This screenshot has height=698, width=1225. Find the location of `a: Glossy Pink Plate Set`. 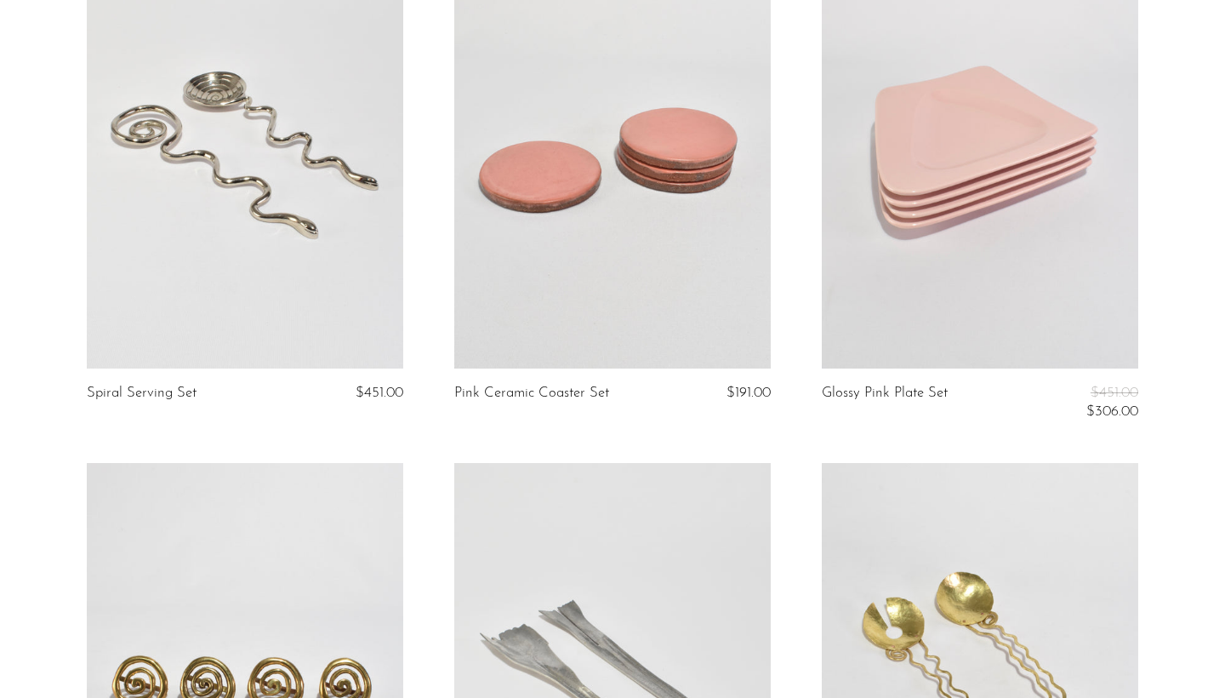

a: Glossy Pink Plate Set is located at coordinates (885, 402).